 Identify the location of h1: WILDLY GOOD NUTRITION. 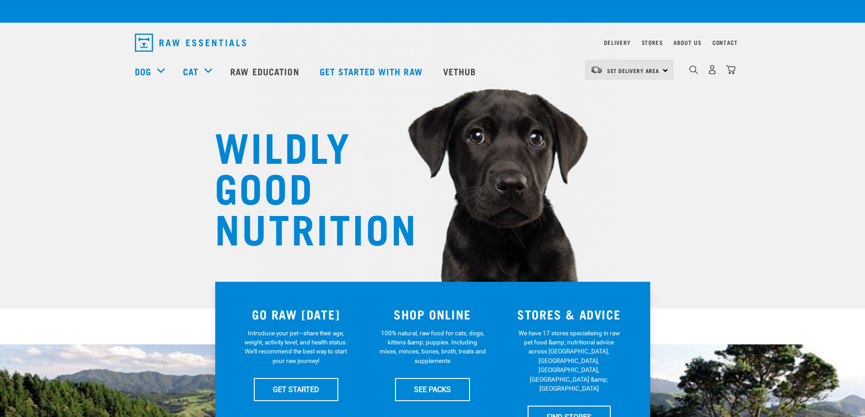
(306, 186).